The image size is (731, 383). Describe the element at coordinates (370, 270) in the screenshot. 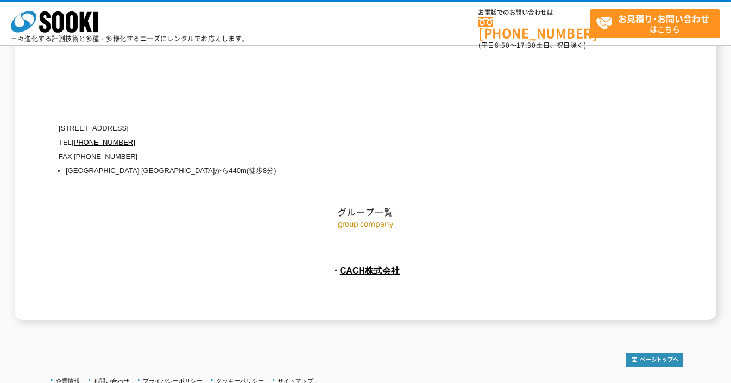

I see `a: CACH株式会社` at that location.